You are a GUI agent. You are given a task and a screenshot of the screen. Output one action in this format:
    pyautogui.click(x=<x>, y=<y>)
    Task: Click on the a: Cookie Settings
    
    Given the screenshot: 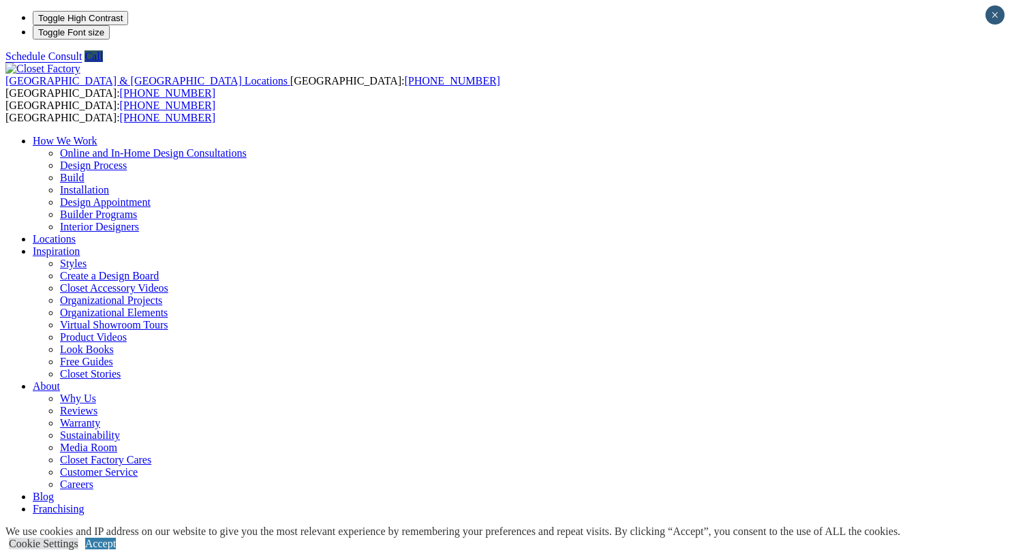 What is the action you would take?
    pyautogui.click(x=44, y=543)
    